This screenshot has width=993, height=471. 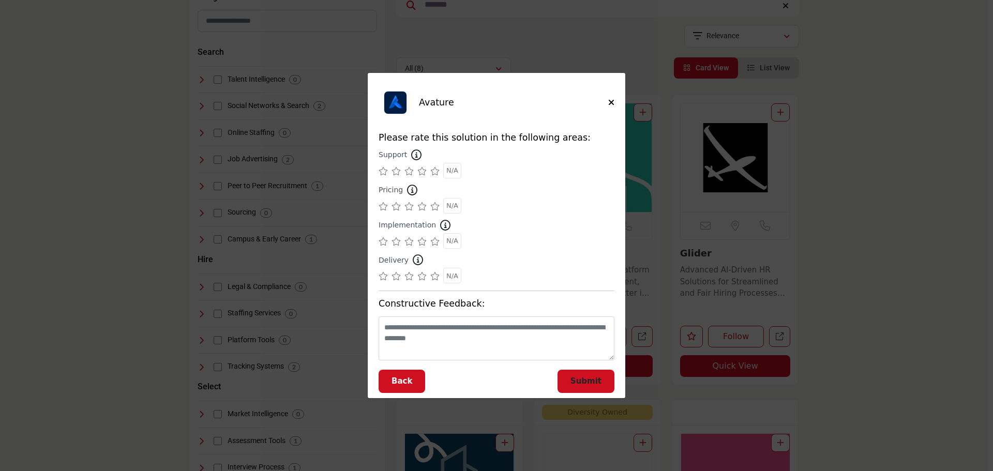 What do you see at coordinates (611, 102) in the screenshot?
I see `button: Close` at bounding box center [611, 102].